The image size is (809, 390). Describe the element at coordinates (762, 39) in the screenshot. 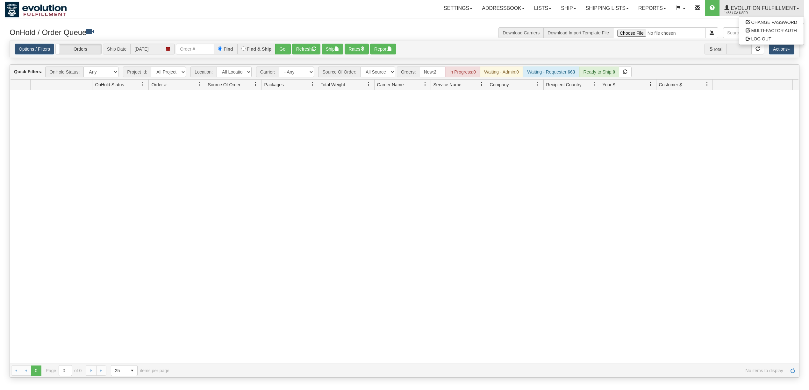

I see `span: LOG OUT` at that location.